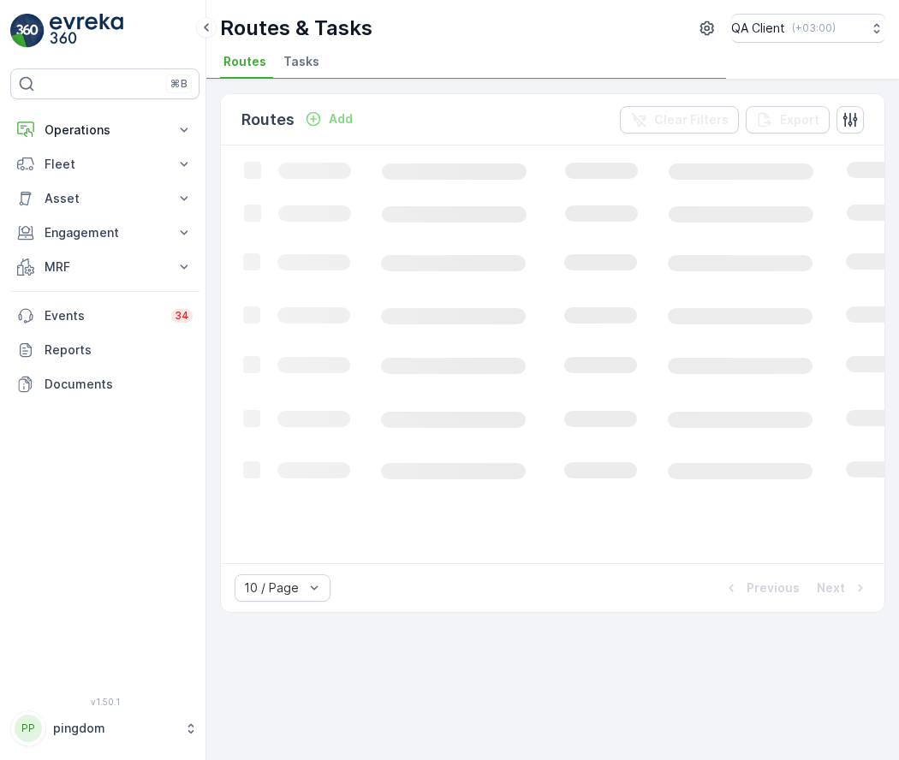  Describe the element at coordinates (104, 316) in the screenshot. I see `a: Events34` at that location.